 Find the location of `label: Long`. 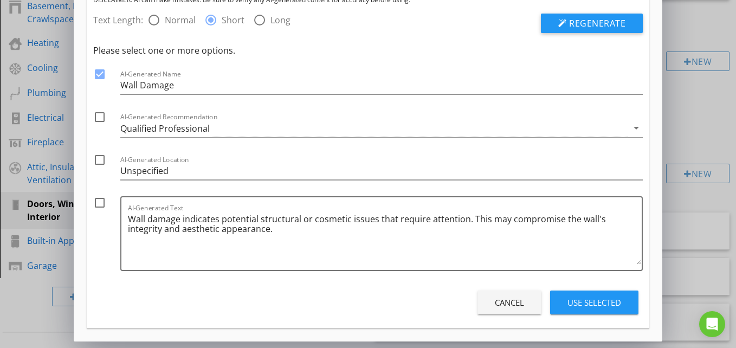

label: Long is located at coordinates (280, 20).